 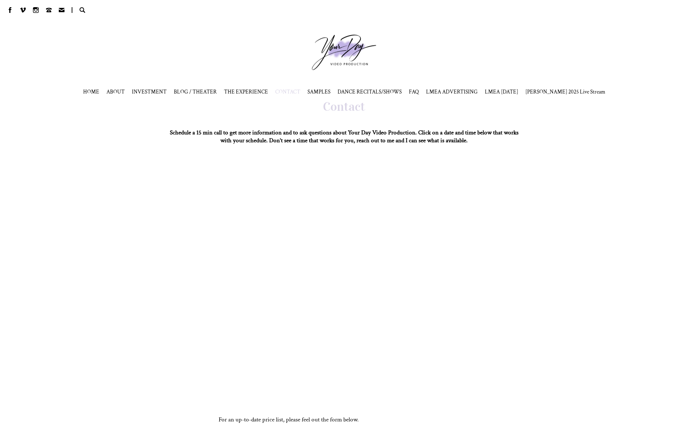 I want to click on p: For an up-to-date price list, please feel out the form below., so click(x=344, y=419).